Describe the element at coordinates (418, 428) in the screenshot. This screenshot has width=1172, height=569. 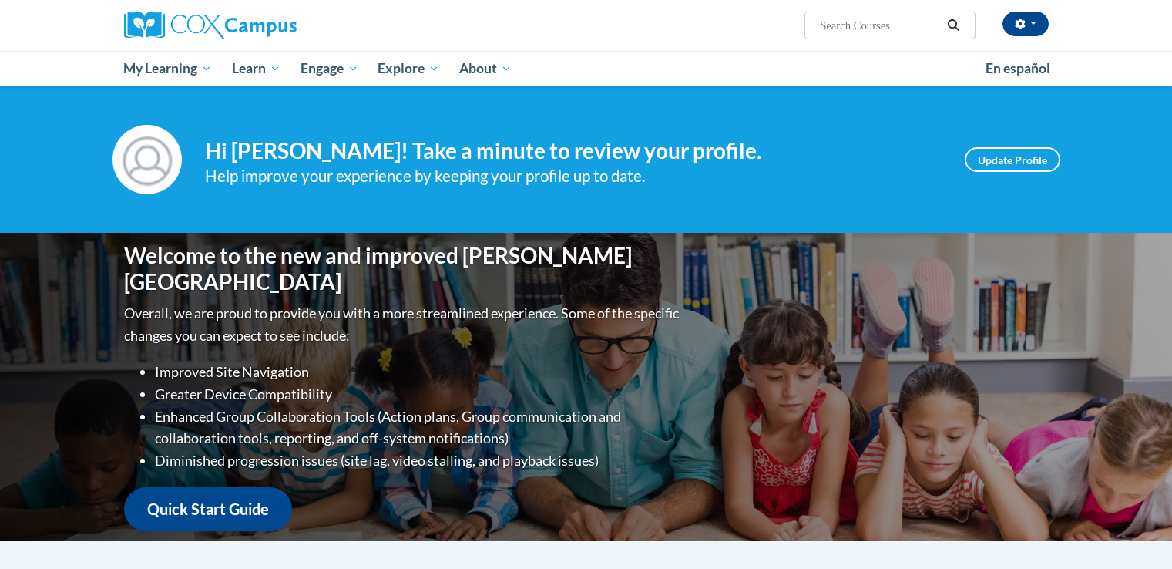
I see `li: Enhanced Group Collaboration Tools (Action plans, Group communication and collaboration tools, re...` at that location.